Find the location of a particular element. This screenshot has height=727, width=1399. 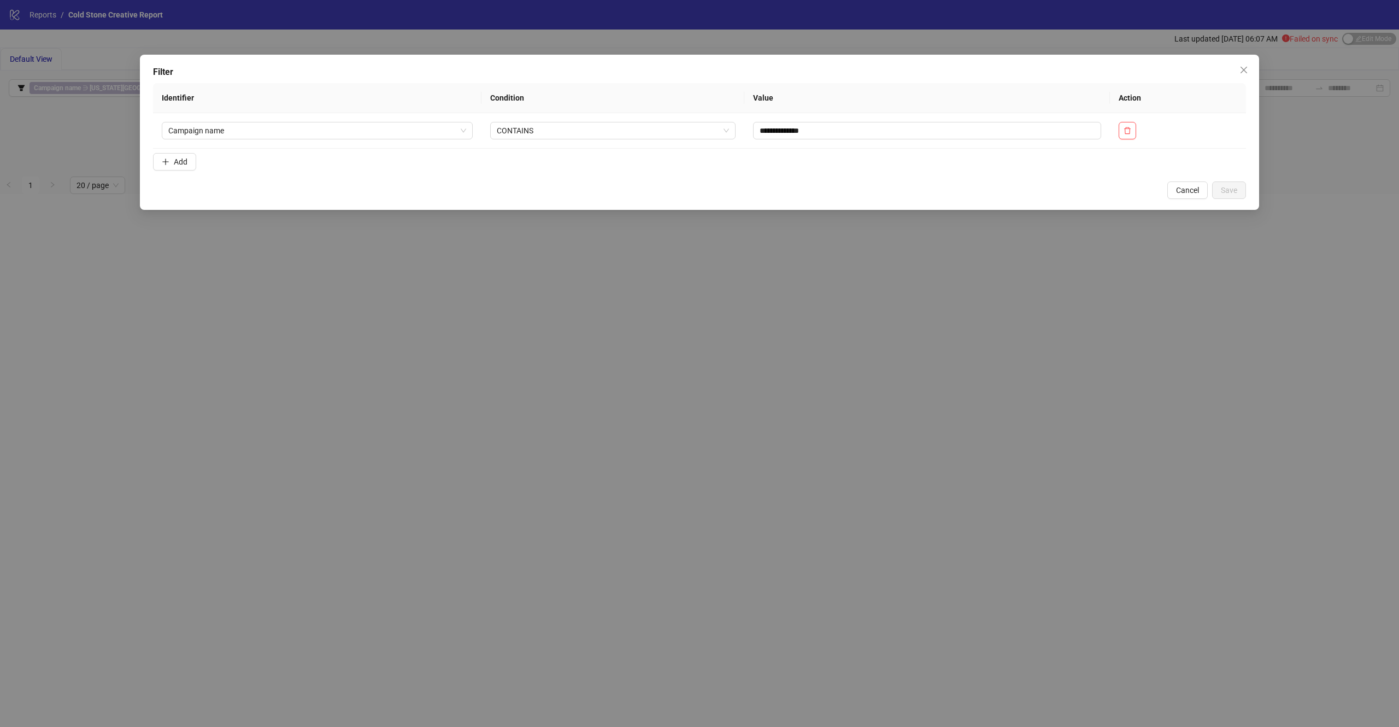

div: Filter is located at coordinates (699, 72).